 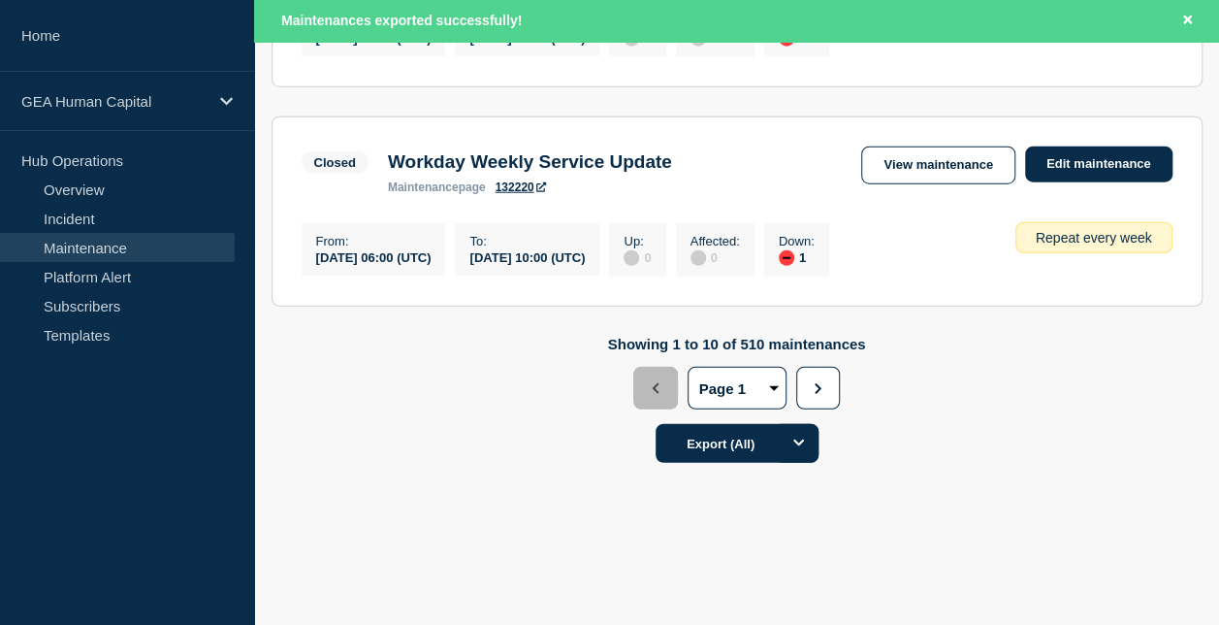 What do you see at coordinates (796, 241) in the screenshot?
I see `p: Down :` at bounding box center [796, 241].